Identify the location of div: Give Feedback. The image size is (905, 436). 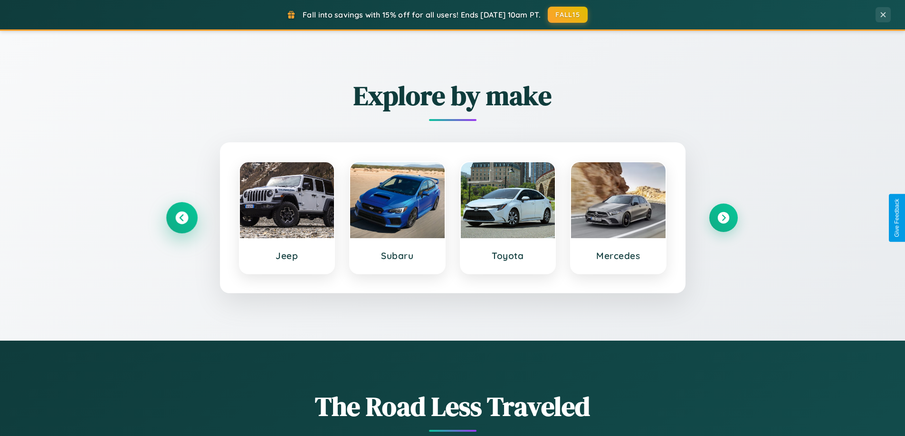
(897, 218).